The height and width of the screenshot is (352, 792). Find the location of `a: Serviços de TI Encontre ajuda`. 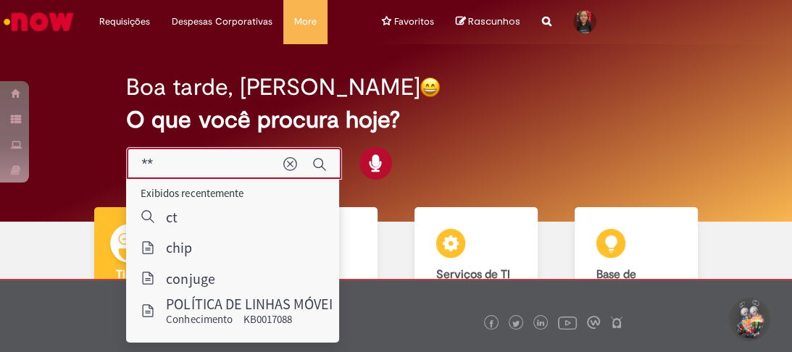

a: Serviços de TI Encontre ajuda is located at coordinates (476, 277).